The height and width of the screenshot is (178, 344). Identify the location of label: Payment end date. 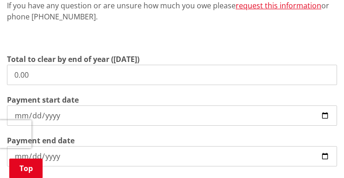
(41, 141).